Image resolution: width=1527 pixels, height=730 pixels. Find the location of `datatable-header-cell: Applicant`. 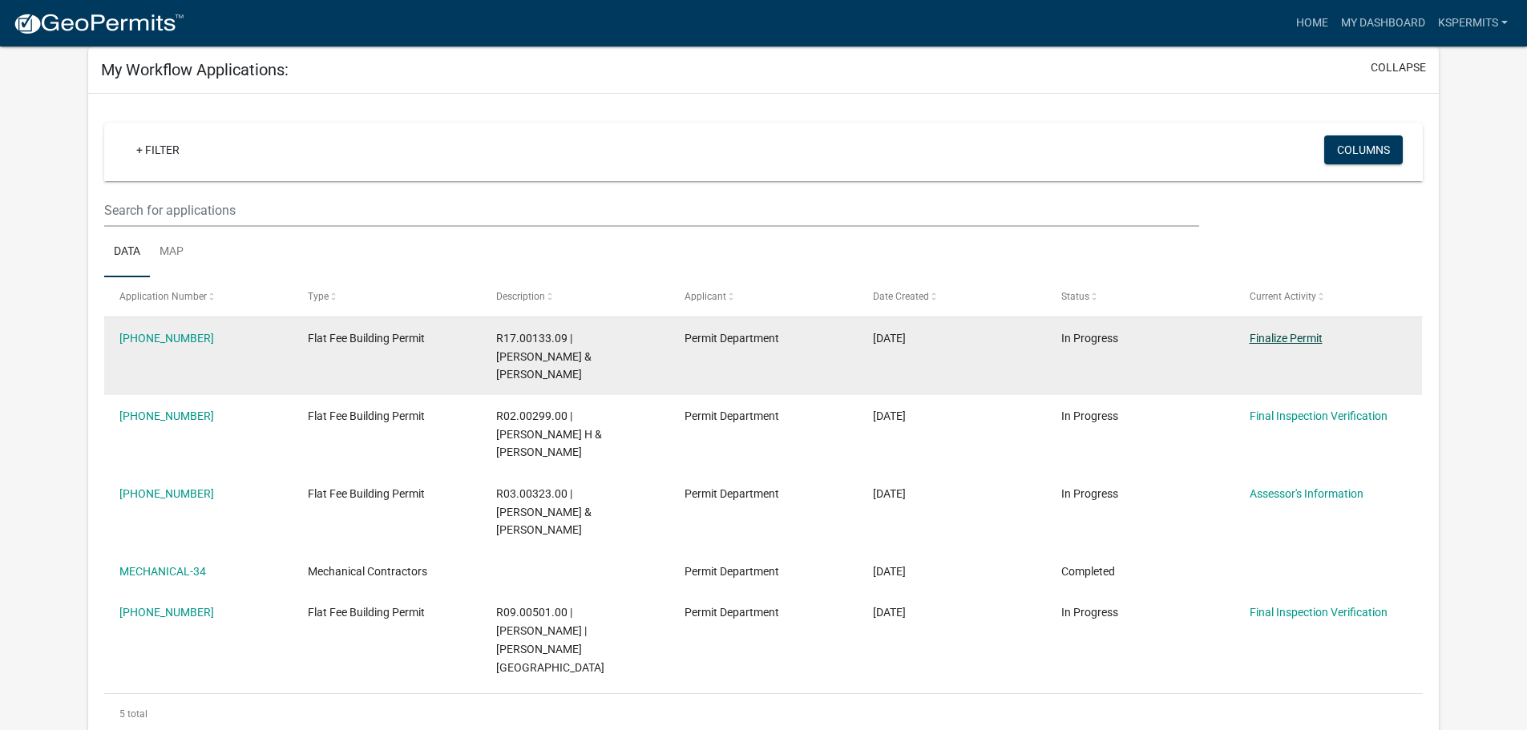

datatable-header-cell: Applicant is located at coordinates (763, 297).